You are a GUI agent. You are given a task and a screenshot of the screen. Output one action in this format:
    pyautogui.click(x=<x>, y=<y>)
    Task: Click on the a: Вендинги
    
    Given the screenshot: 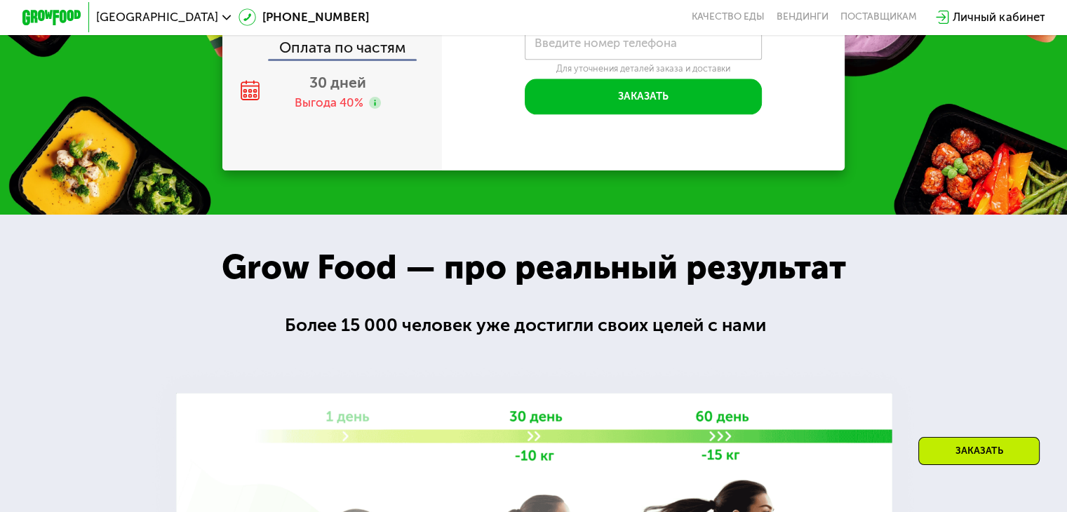 What is the action you would take?
    pyautogui.click(x=802, y=17)
    